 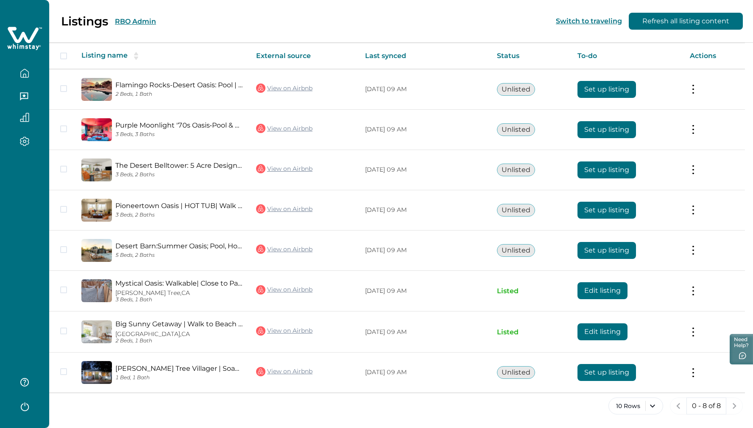 What do you see at coordinates (97, 170) in the screenshot?
I see `img: propertyImage_The Desert Belltower: 5 Acre Designer Retreat` at bounding box center [97, 170].